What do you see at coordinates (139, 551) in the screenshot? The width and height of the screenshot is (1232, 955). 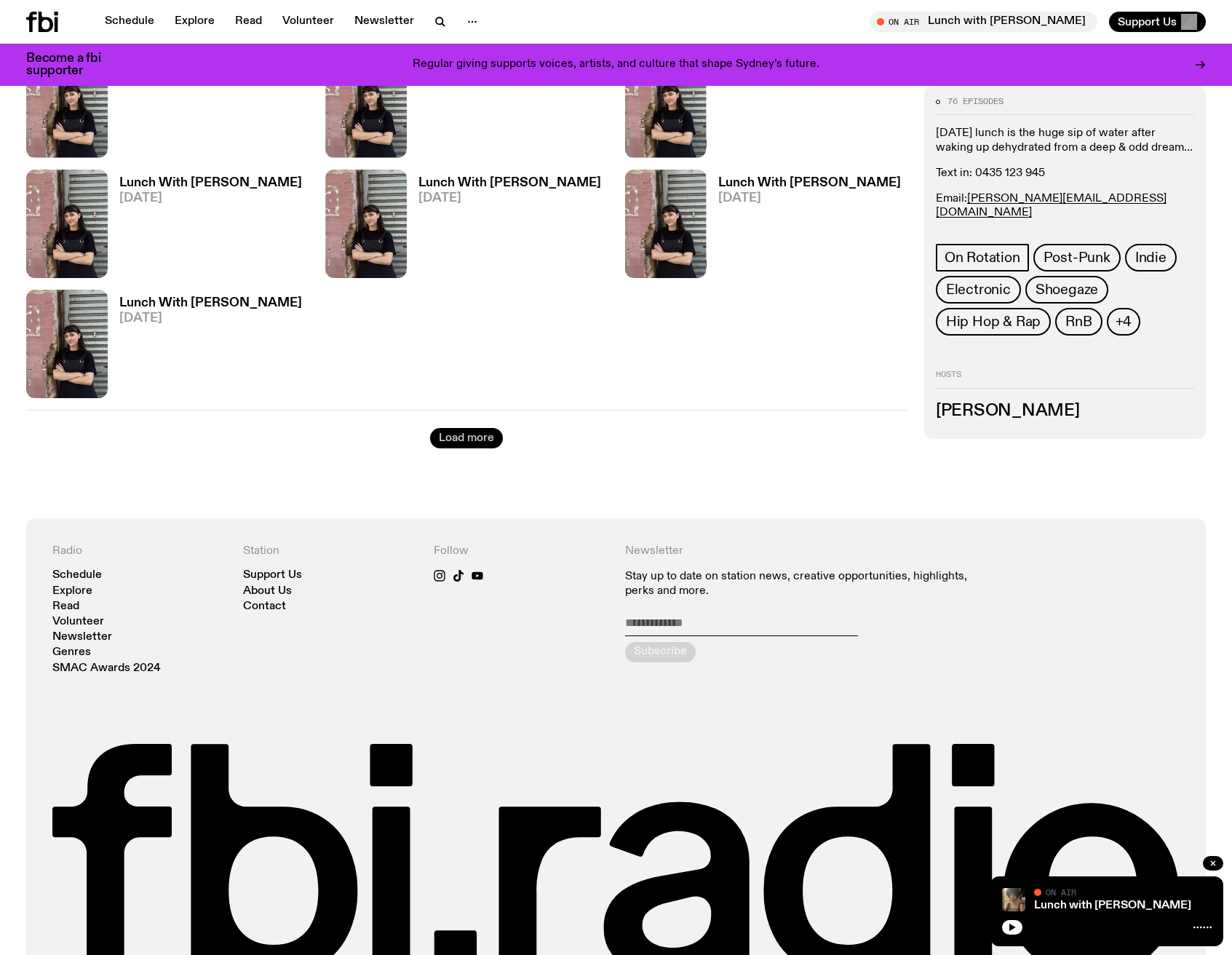 I see `h4: Radio` at bounding box center [139, 551].